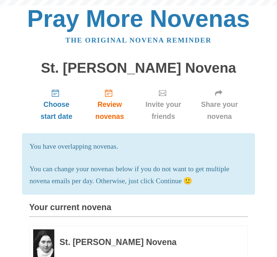 The height and width of the screenshot is (257, 277). I want to click on a: The original novena reminder, so click(138, 40).